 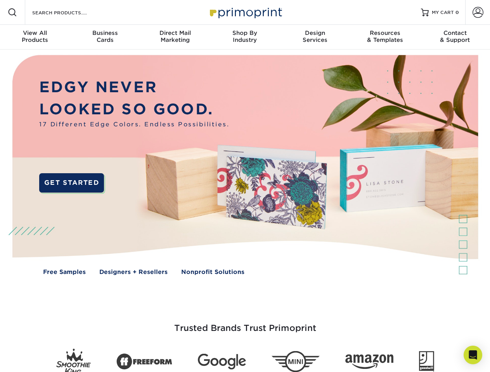 What do you see at coordinates (385, 33) in the screenshot?
I see `span: Resources` at bounding box center [385, 33].